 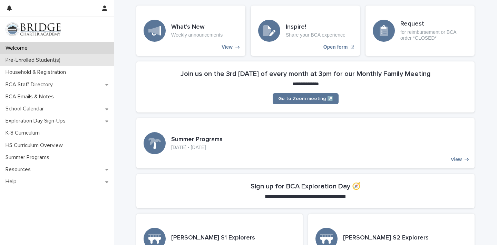 I want to click on p: BCA Staff Directory, so click(x=30, y=85).